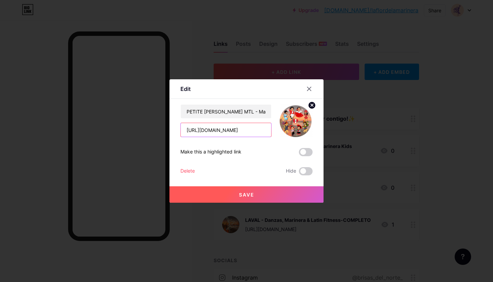  What do you see at coordinates (226, 112) in the screenshot?
I see `input: Title` at bounding box center [226, 112].